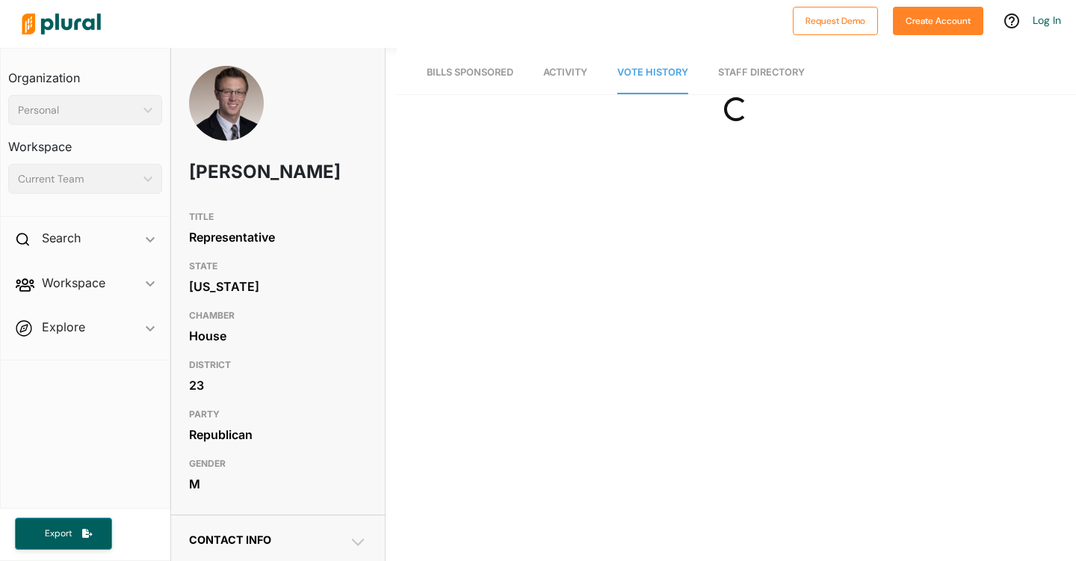 This screenshot has width=1076, height=561. What do you see at coordinates (278, 266) in the screenshot?
I see `h3: STATE` at bounding box center [278, 266].